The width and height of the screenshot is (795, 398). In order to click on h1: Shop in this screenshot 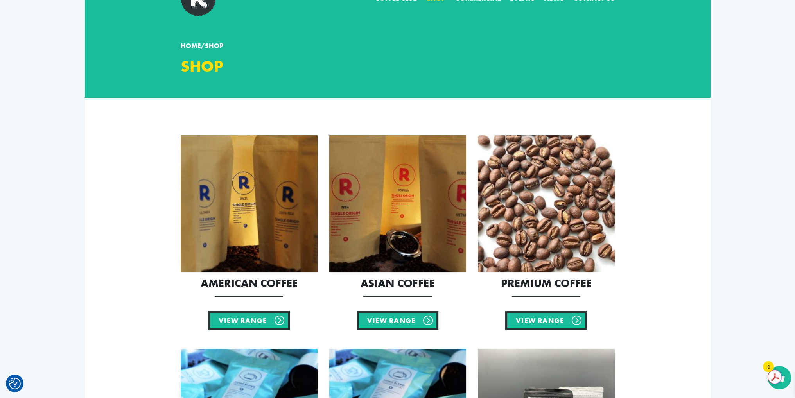, I will do `click(286, 66)`.